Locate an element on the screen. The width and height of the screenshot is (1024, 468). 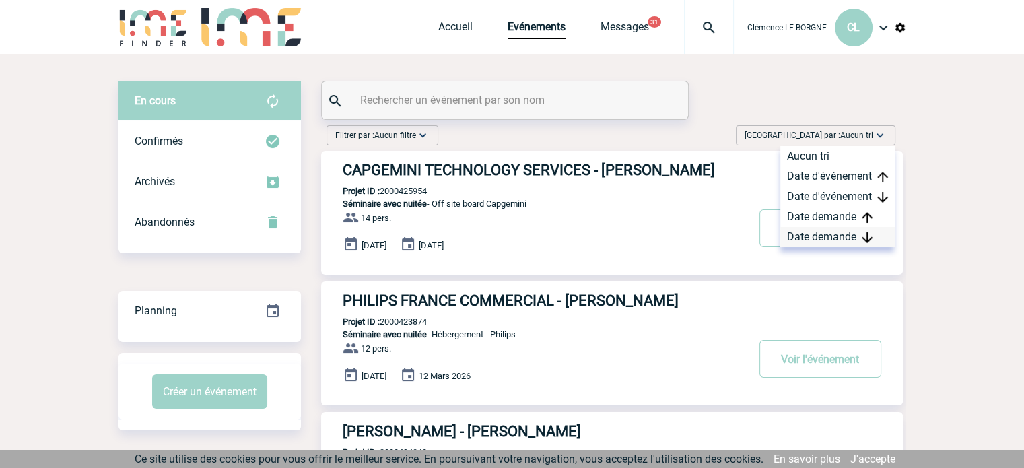
div: Retrouvez ici tous vos événements organisés par date et état d'avancement is located at coordinates (209, 311).